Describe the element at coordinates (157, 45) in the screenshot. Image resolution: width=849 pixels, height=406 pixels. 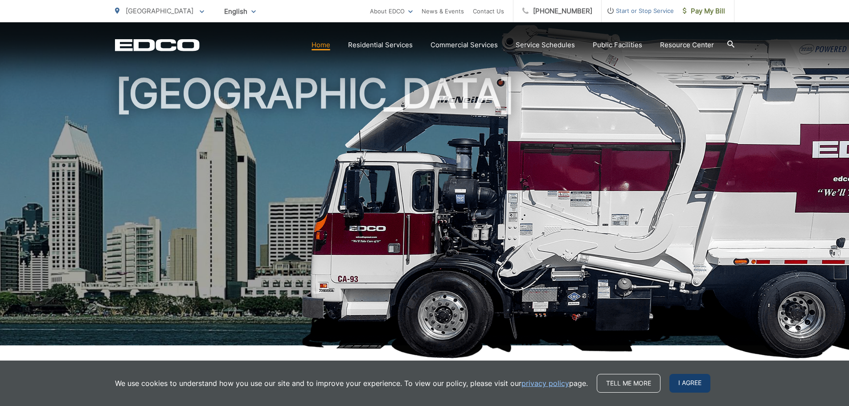
I see `a: EDCD logo. Return to the homepage.` at that location.